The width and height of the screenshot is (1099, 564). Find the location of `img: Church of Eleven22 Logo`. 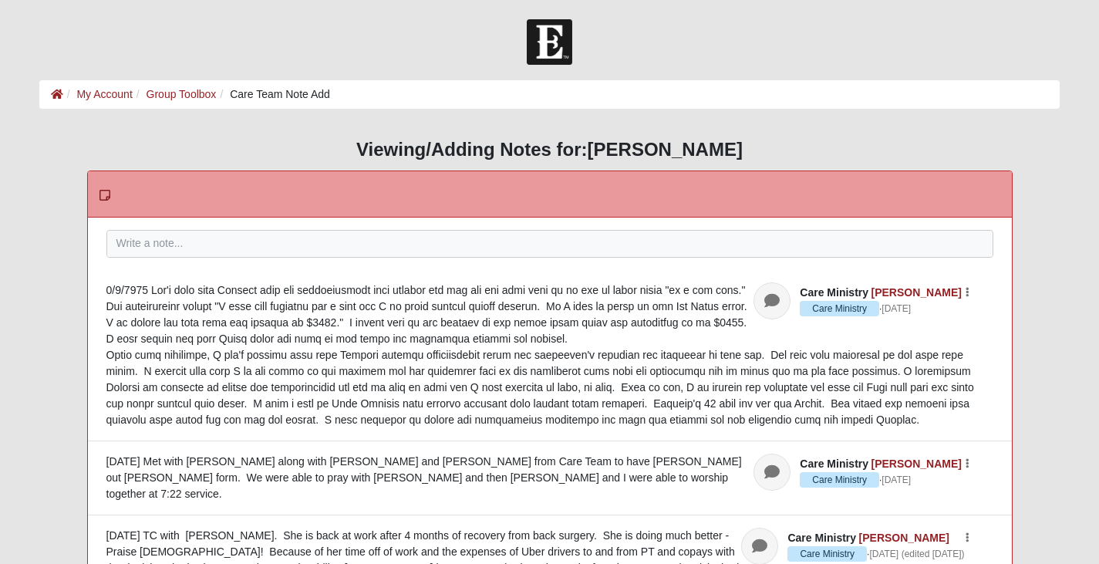

img: Church of Eleven22 Logo is located at coordinates (549, 42).